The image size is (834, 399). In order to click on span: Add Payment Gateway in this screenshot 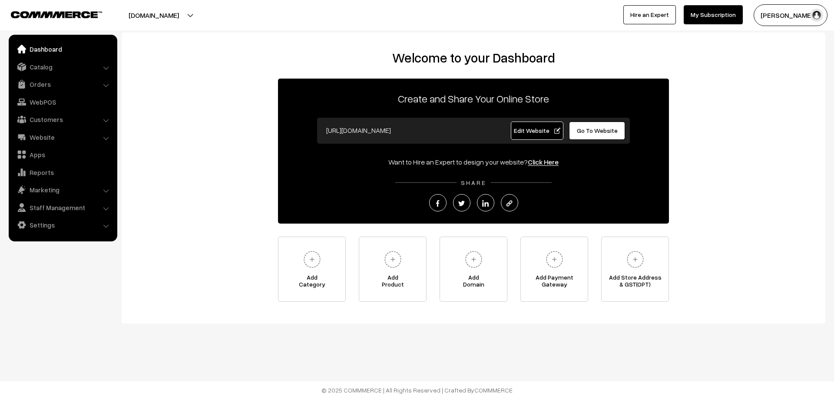, I will do `click(554, 283)`.